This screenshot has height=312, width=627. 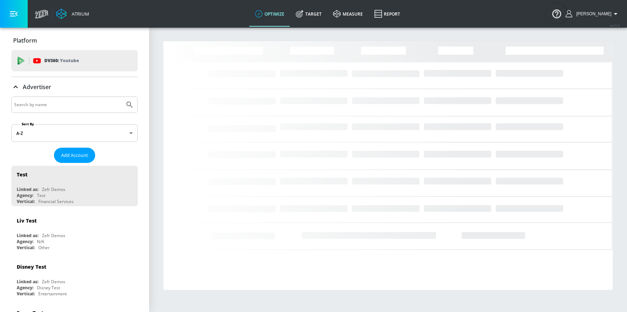 What do you see at coordinates (69, 60) in the screenshot?
I see `p: Youtube` at bounding box center [69, 60].